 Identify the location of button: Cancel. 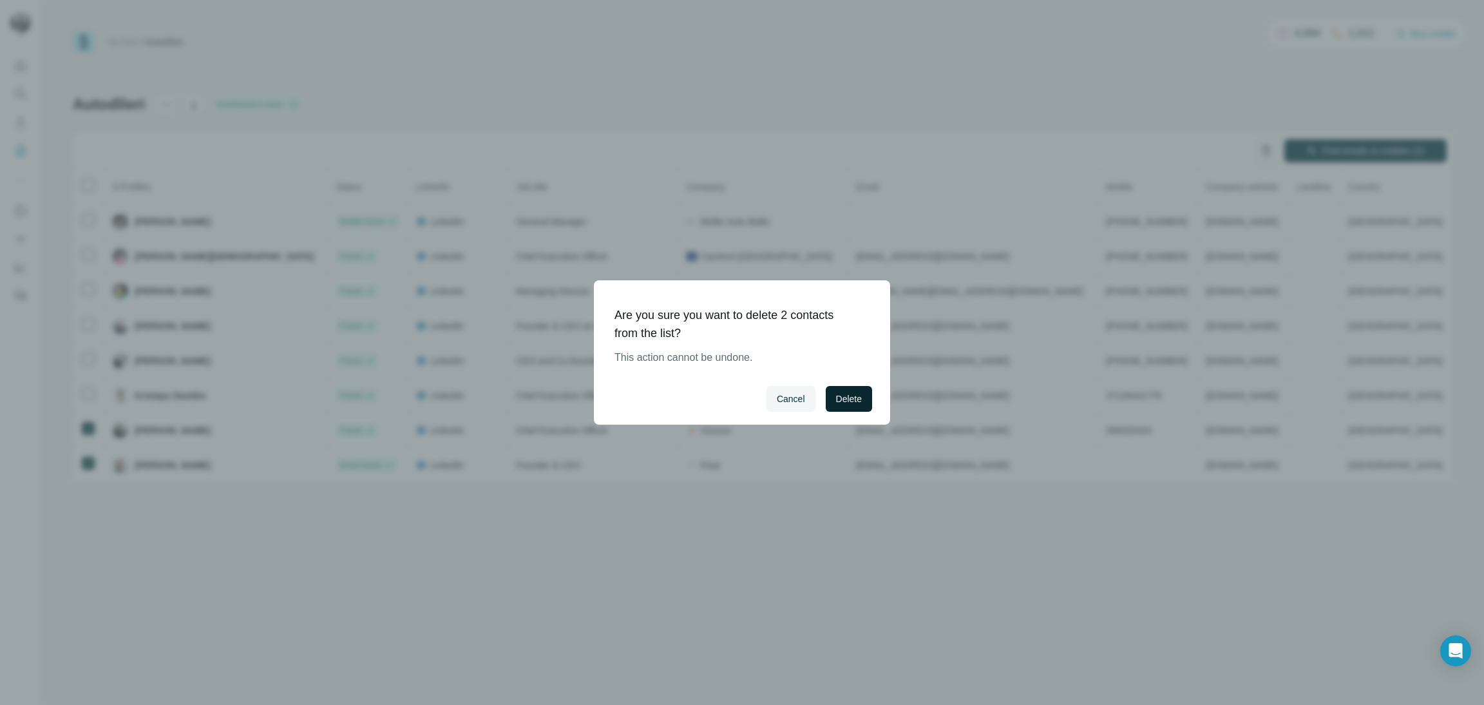
(791, 399).